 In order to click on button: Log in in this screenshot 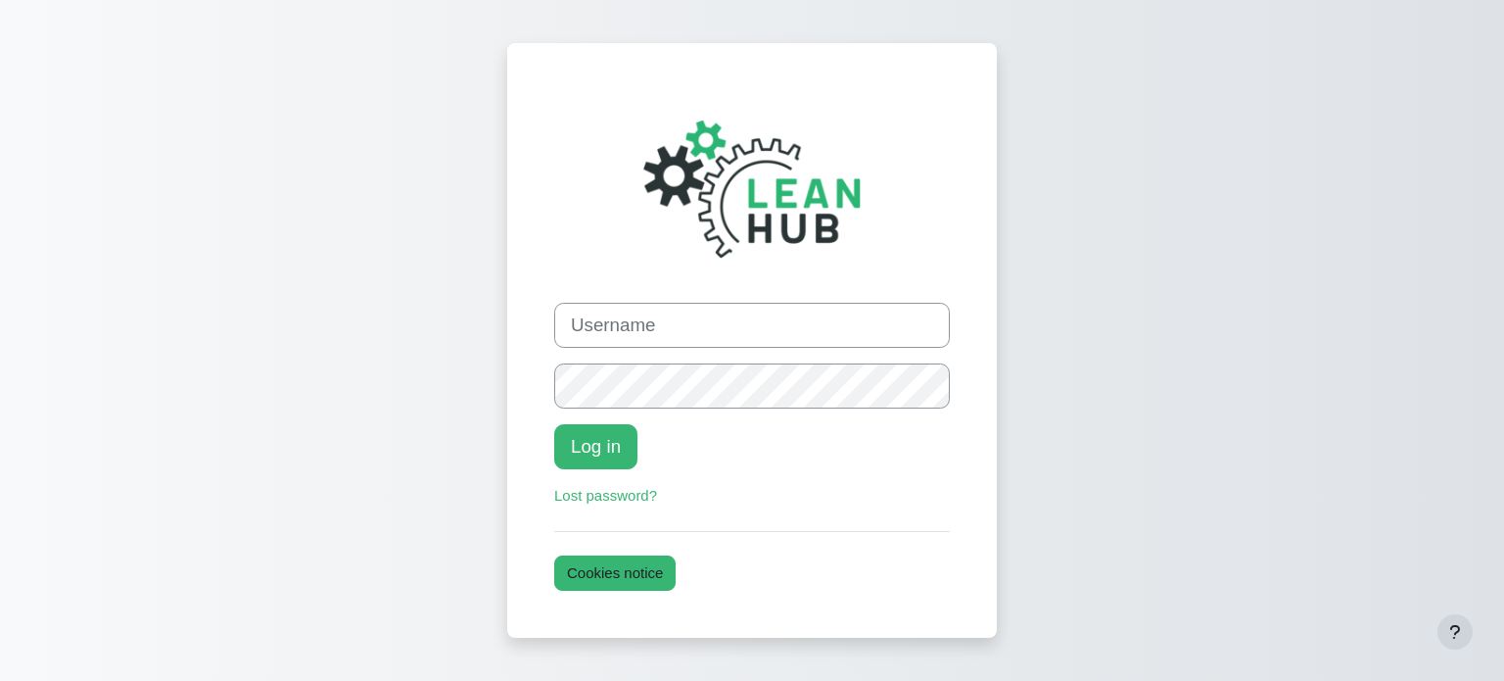, I will do `click(595, 447)`.